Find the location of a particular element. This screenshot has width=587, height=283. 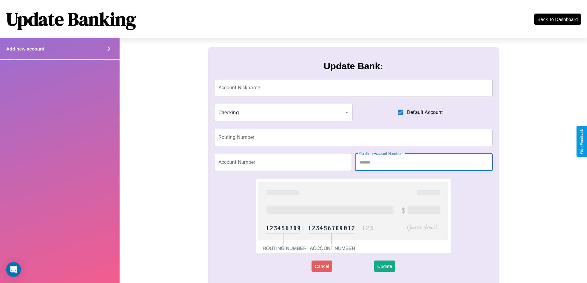

h4: Add new account is located at coordinates (25, 49).